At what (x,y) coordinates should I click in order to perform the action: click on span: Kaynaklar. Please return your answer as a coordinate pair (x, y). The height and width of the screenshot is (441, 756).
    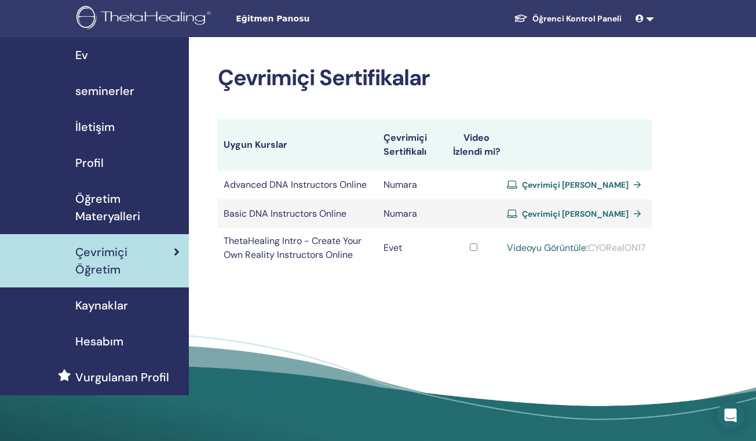
    Looking at the image, I should click on (101, 305).